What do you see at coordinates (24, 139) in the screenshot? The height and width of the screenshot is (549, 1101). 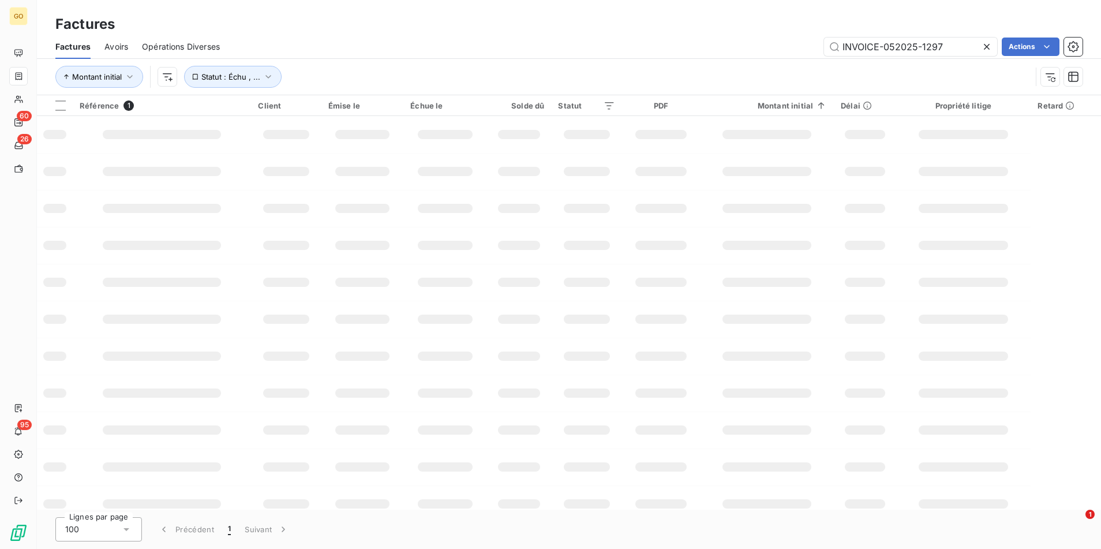 I see `span: 26` at bounding box center [24, 139].